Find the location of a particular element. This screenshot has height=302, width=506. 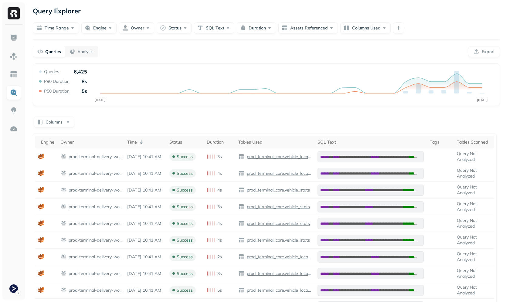

button: Columns is located at coordinates (54, 122).